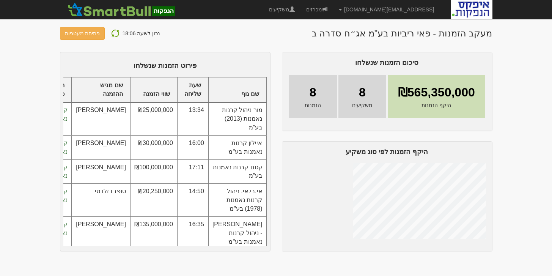 This screenshot has height=276, width=552. Describe the element at coordinates (82, 33) in the screenshot. I see `button: פתיחת מעטפות` at that location.